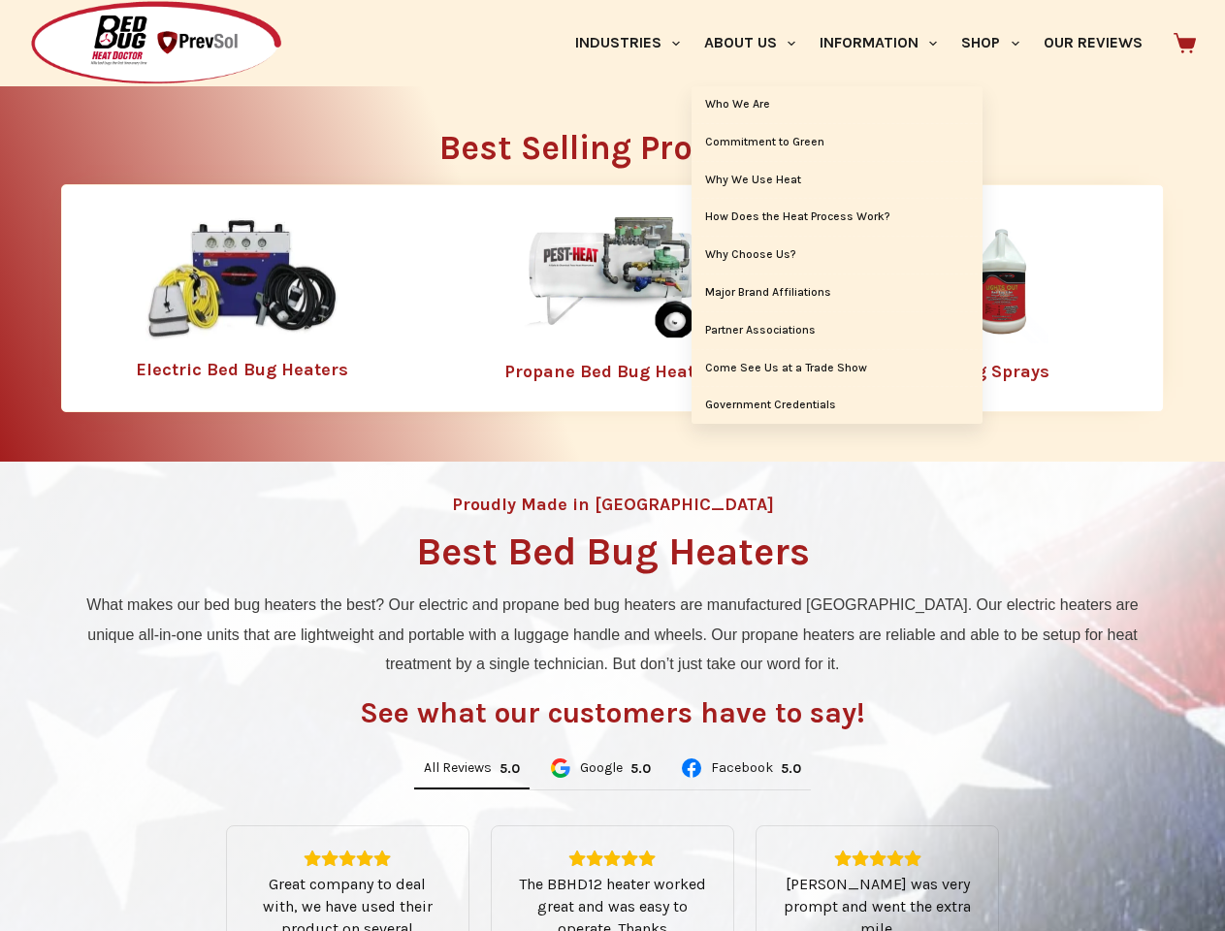 The height and width of the screenshot is (931, 1225). What do you see at coordinates (837, 331) in the screenshot?
I see `a: Partner Associations` at bounding box center [837, 331].